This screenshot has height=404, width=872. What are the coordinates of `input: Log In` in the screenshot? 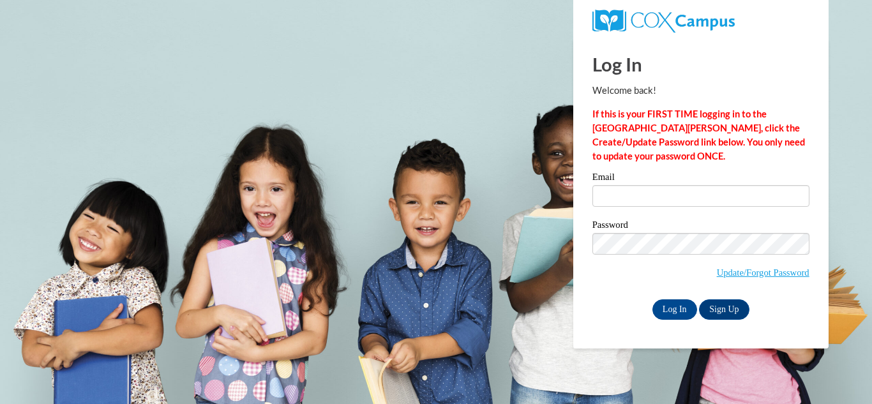 It's located at (675, 310).